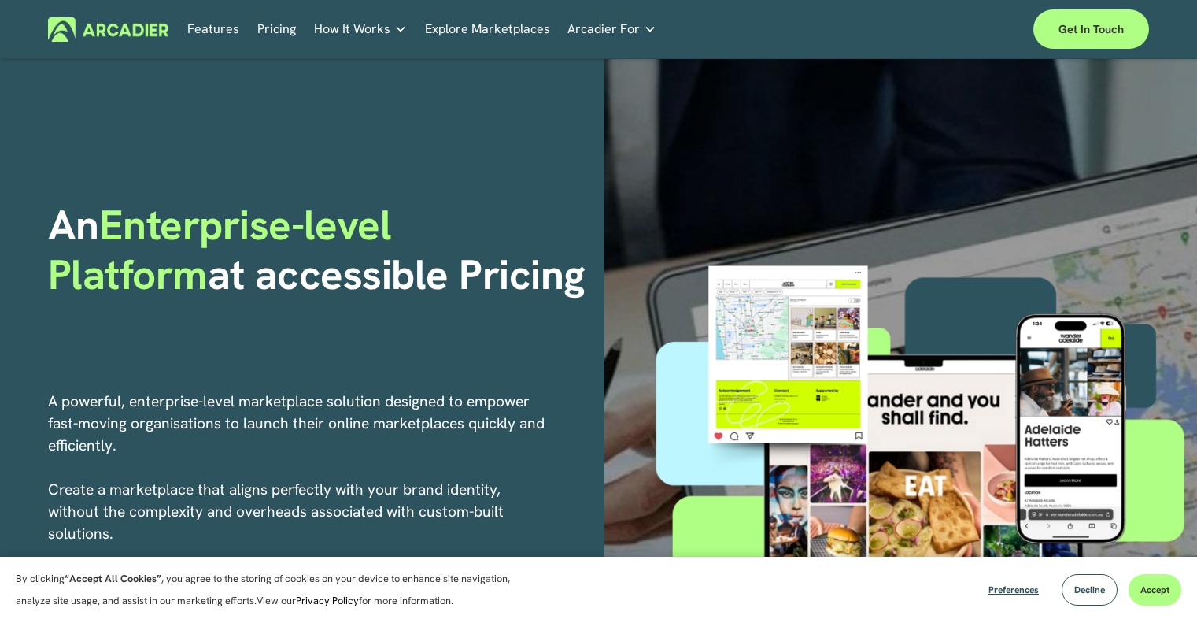 The image size is (1197, 623). What do you see at coordinates (1090, 590) in the screenshot?
I see `button: Decline` at bounding box center [1090, 590].